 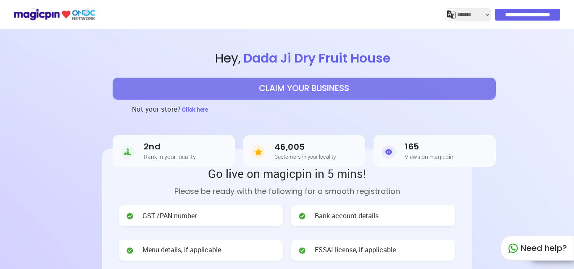 I want to click on span: Hey ,, so click(x=304, y=58).